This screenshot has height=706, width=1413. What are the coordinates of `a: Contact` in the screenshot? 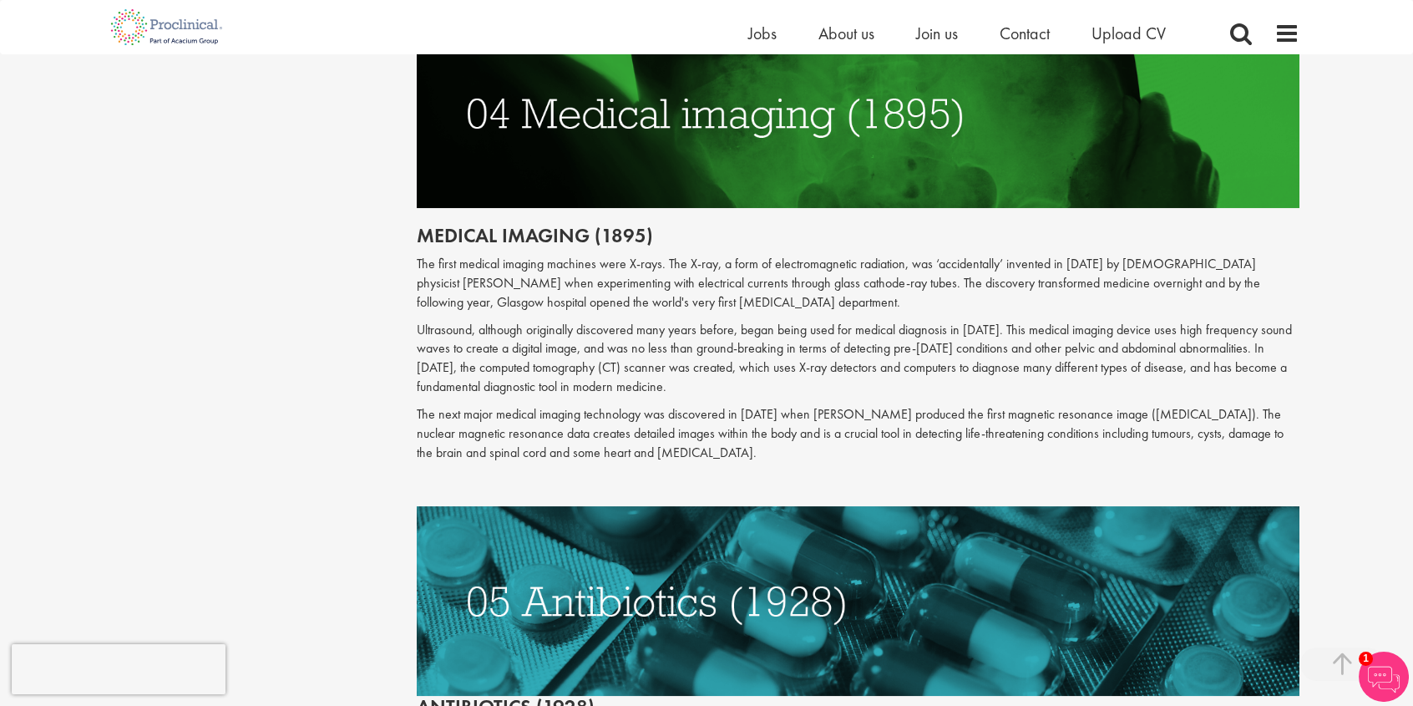 It's located at (1025, 33).